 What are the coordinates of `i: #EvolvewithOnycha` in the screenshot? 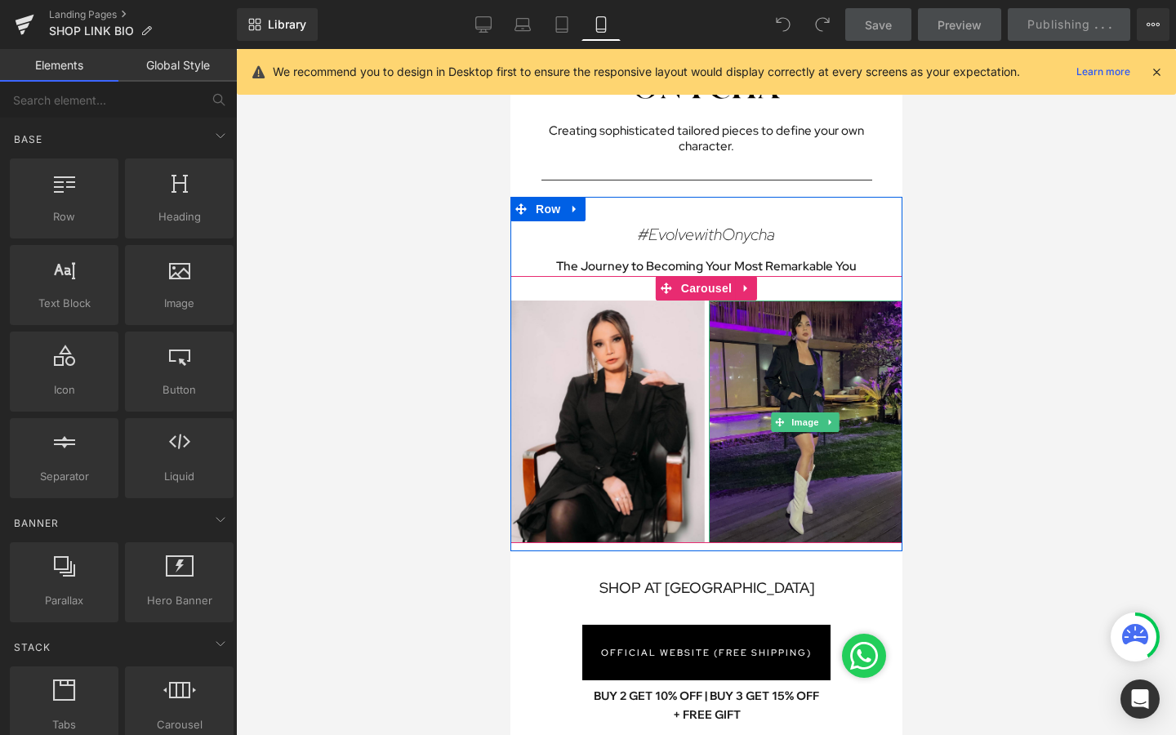 It's located at (196, 185).